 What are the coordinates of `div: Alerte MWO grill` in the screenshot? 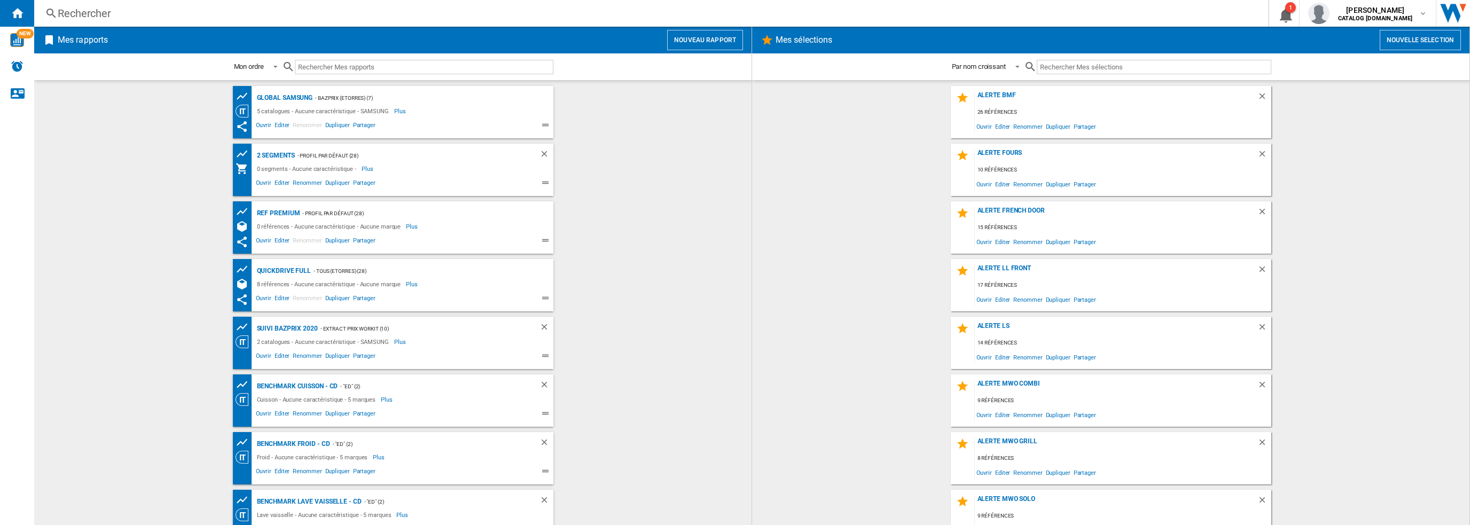 It's located at (1116, 444).